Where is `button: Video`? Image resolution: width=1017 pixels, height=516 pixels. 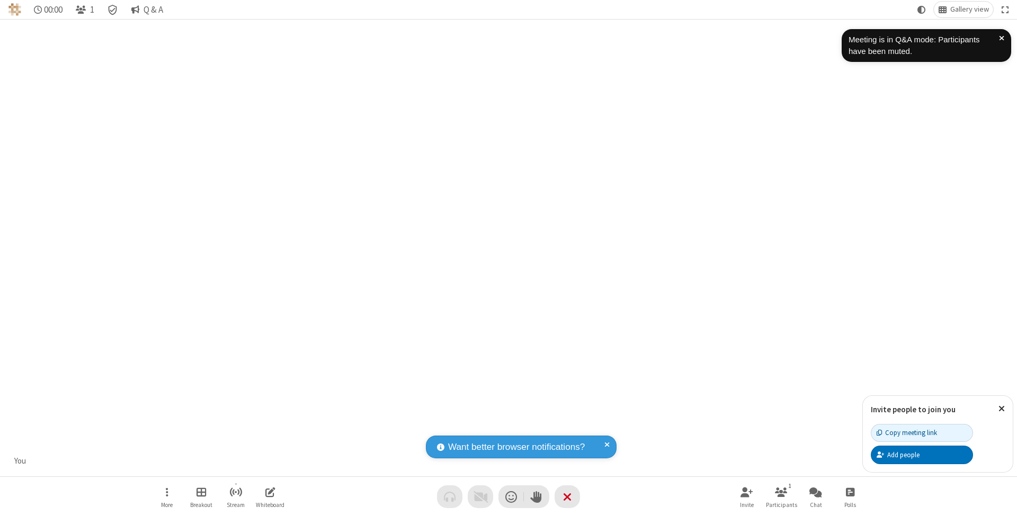
button: Video is located at coordinates (480, 497).